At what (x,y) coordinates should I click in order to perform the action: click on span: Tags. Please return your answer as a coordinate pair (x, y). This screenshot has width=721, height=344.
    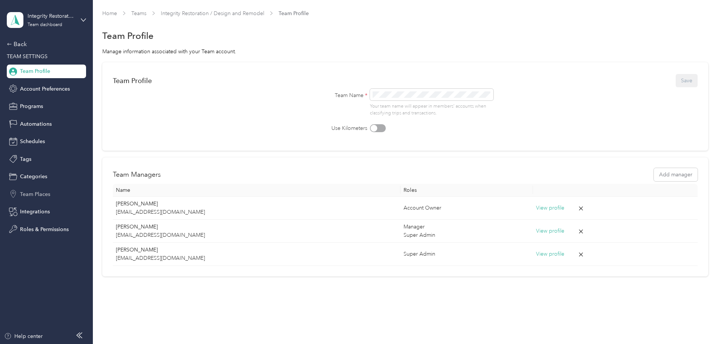
    Looking at the image, I should click on (26, 159).